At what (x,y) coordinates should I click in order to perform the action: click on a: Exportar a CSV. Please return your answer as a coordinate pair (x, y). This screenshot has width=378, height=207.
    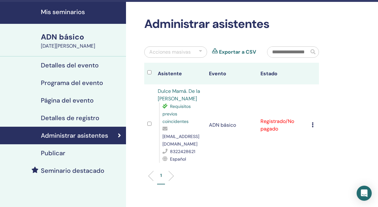
    Looking at the image, I should click on (237, 52).